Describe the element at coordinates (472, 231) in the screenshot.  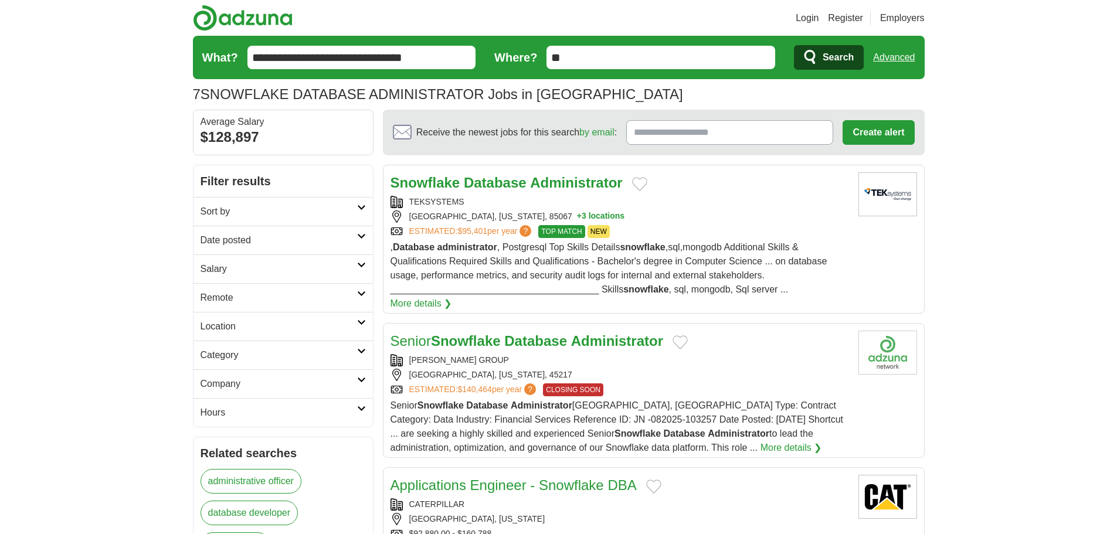
I see `span: $95,401` at that location.